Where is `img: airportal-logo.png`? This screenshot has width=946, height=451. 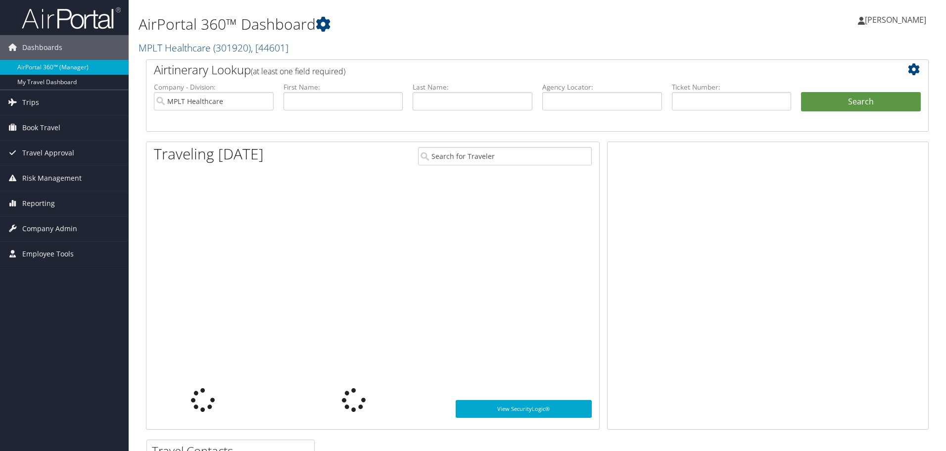
img: airportal-logo.png is located at coordinates (71, 18).